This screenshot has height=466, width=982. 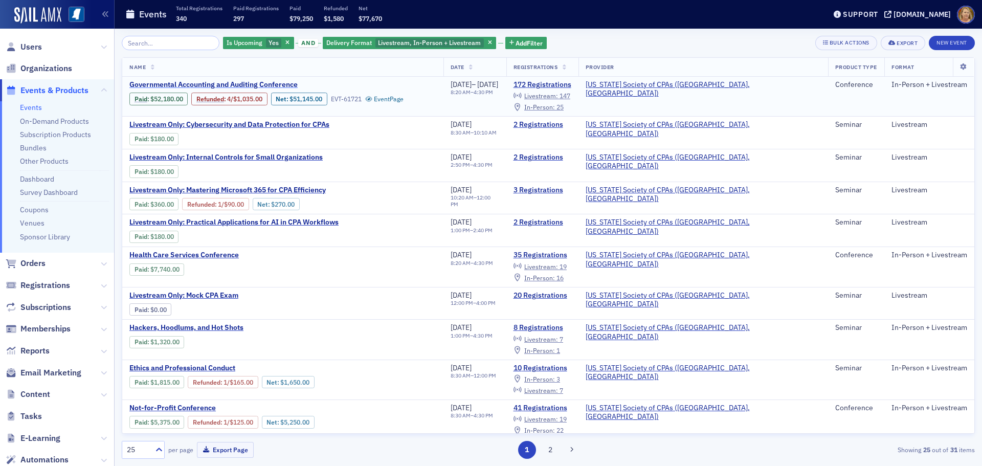 What do you see at coordinates (38, 15) in the screenshot?
I see `a: SailAMX` at bounding box center [38, 15].